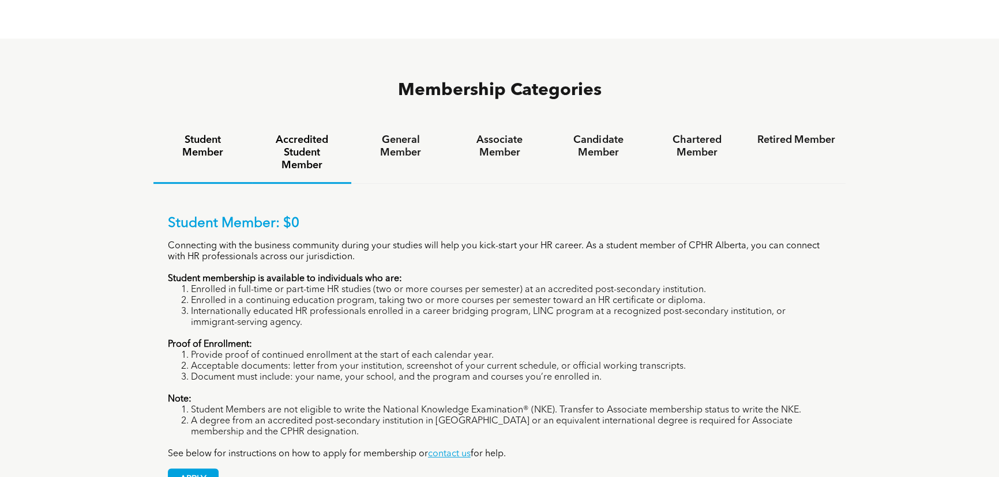 The width and height of the screenshot is (999, 477). I want to click on li: Enrolled in a continuing education program, taking two or more courses per semester toward an HR ..., so click(511, 301).